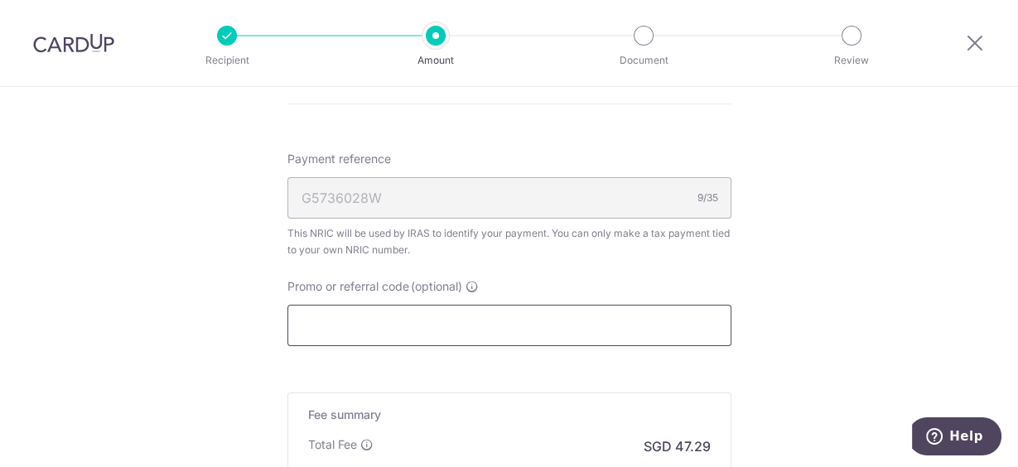  Describe the element at coordinates (54, 19) in the screenshot. I see `span: Help` at that location.